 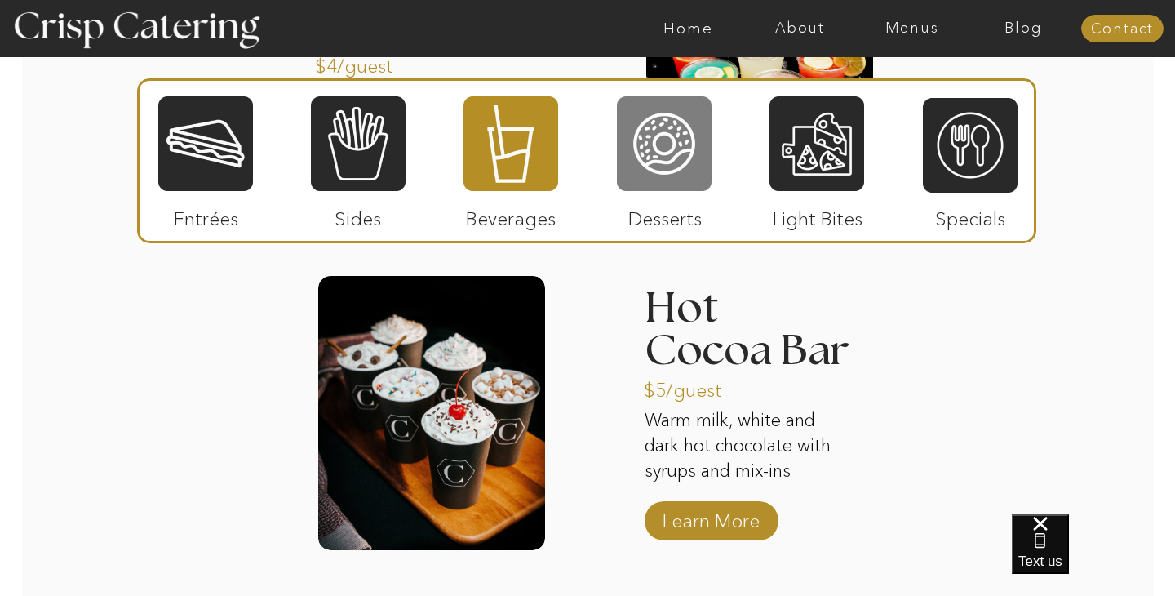 What do you see at coordinates (1023, 29) in the screenshot?
I see `nav: Blog` at bounding box center [1023, 29].